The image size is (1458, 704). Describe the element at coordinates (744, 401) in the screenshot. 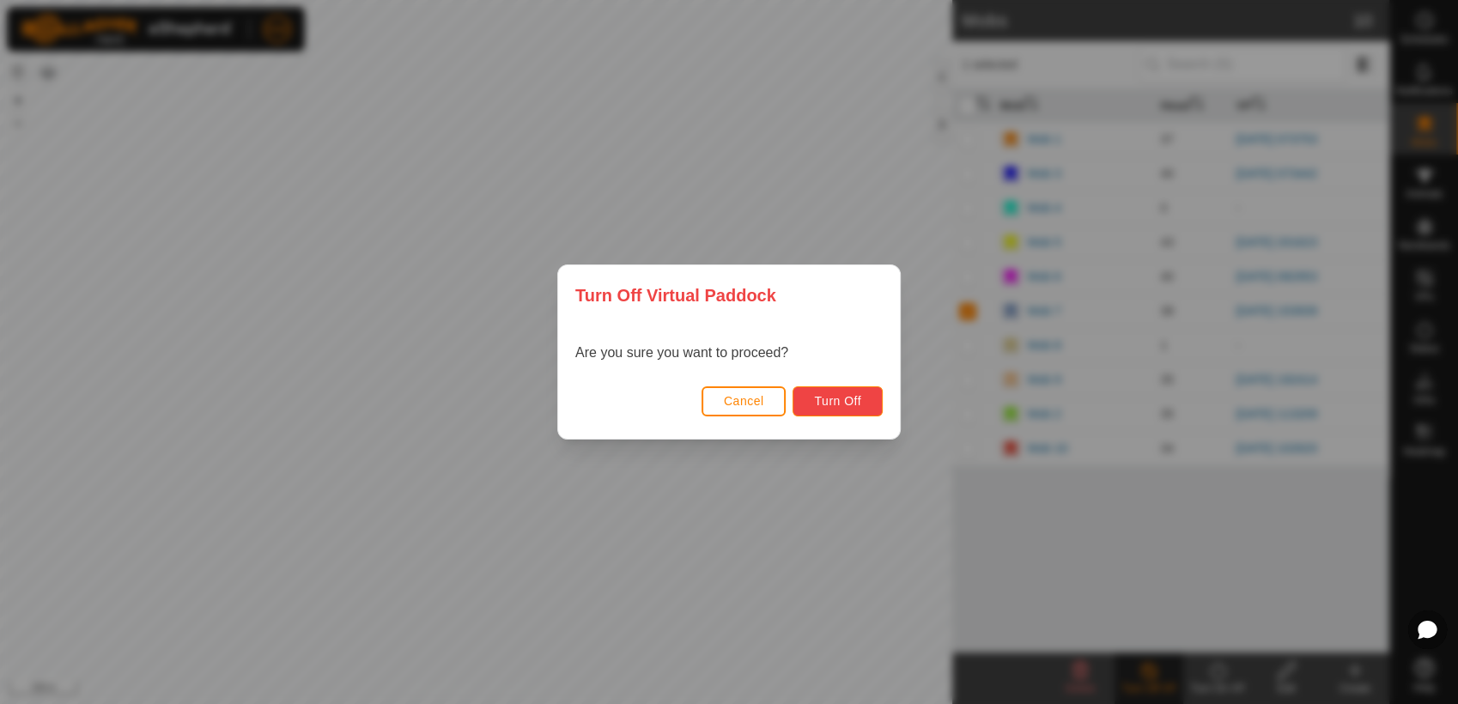

I see `button: Cancel` at that location.